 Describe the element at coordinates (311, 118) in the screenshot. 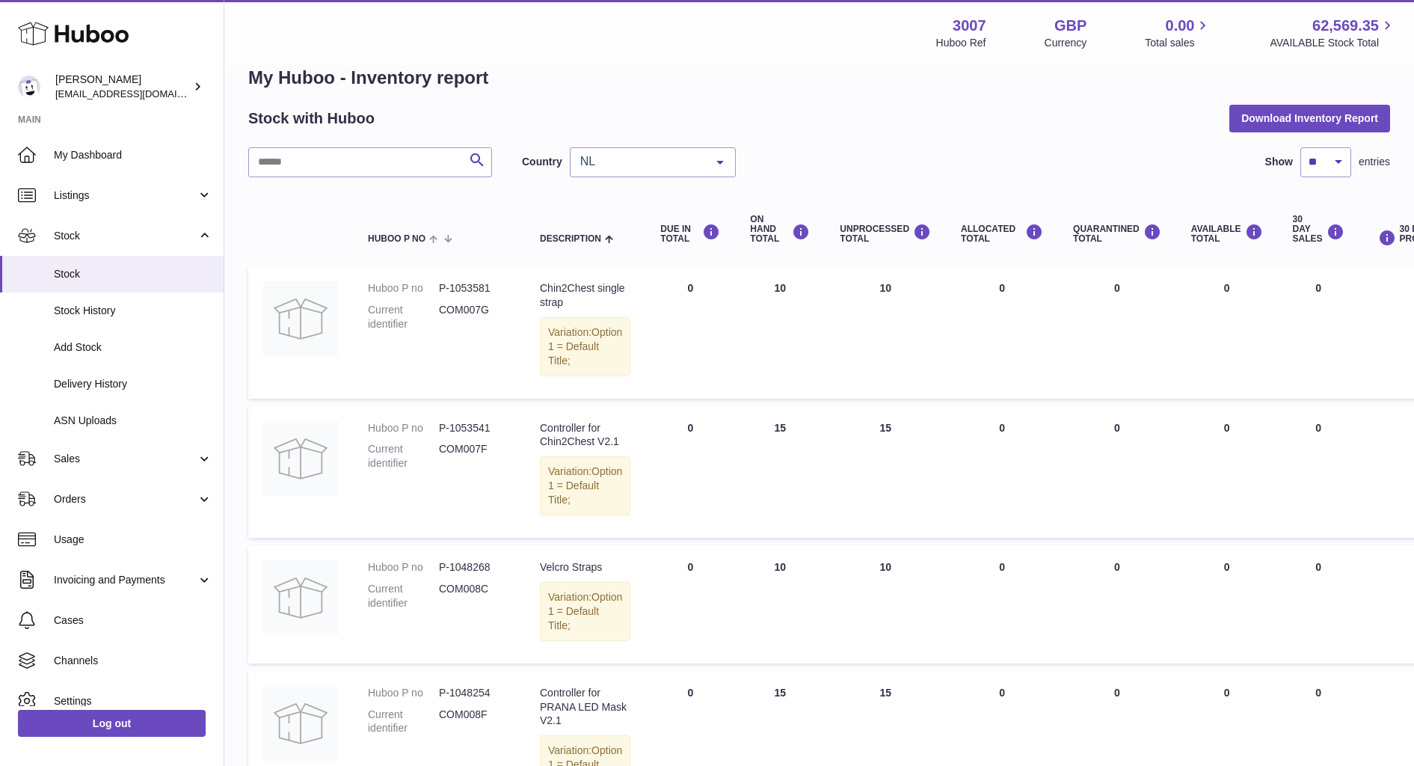

I see `h2: Stock with Huboo` at that location.